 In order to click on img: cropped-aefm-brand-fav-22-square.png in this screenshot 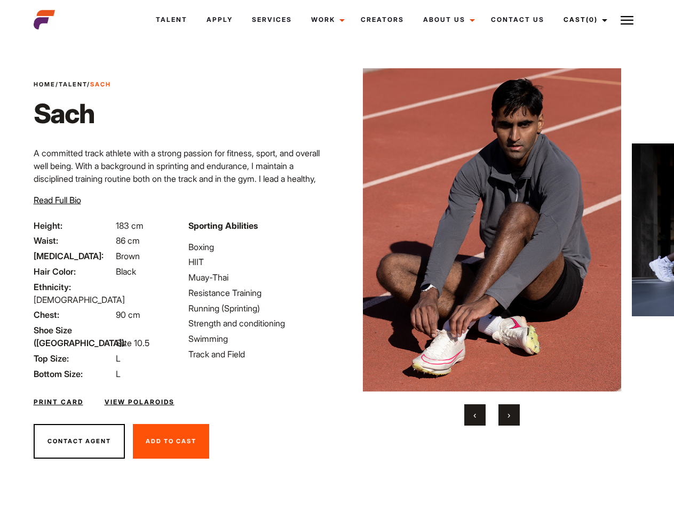, I will do `click(44, 20)`.